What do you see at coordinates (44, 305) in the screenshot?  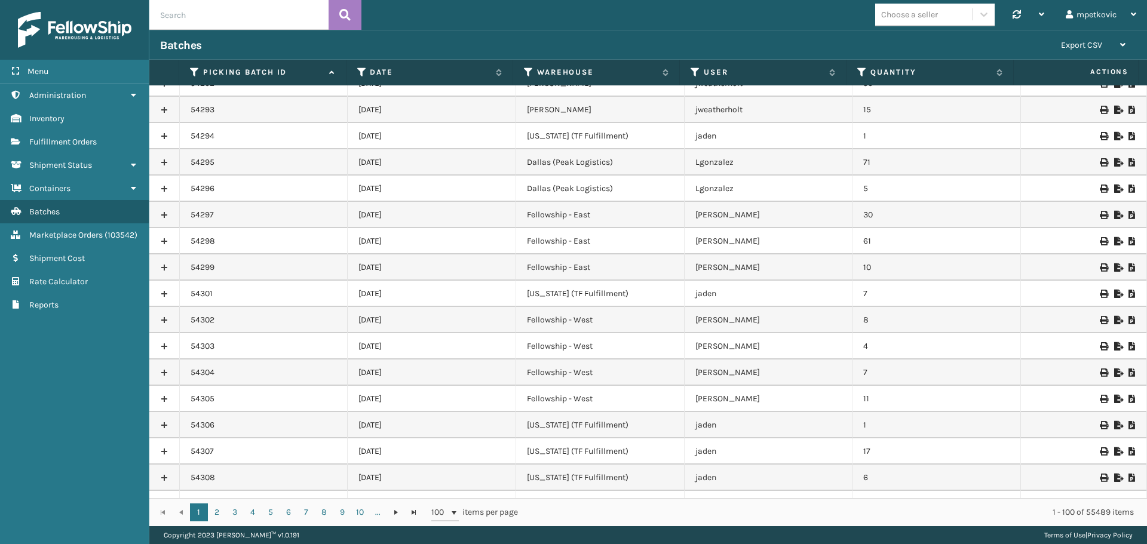 I see `span: Reports` at bounding box center [44, 305].